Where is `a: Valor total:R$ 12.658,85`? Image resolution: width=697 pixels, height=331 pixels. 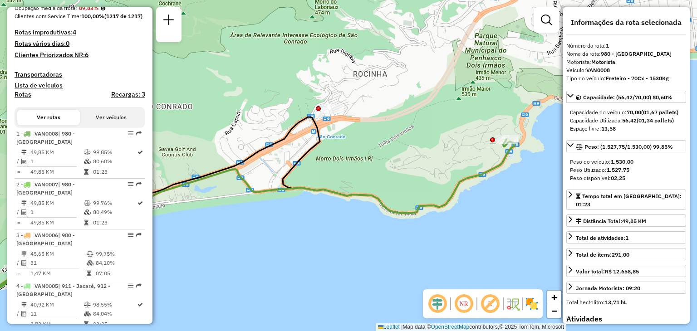 a: Valor total:R$ 12.658,85 is located at coordinates (626, 271).